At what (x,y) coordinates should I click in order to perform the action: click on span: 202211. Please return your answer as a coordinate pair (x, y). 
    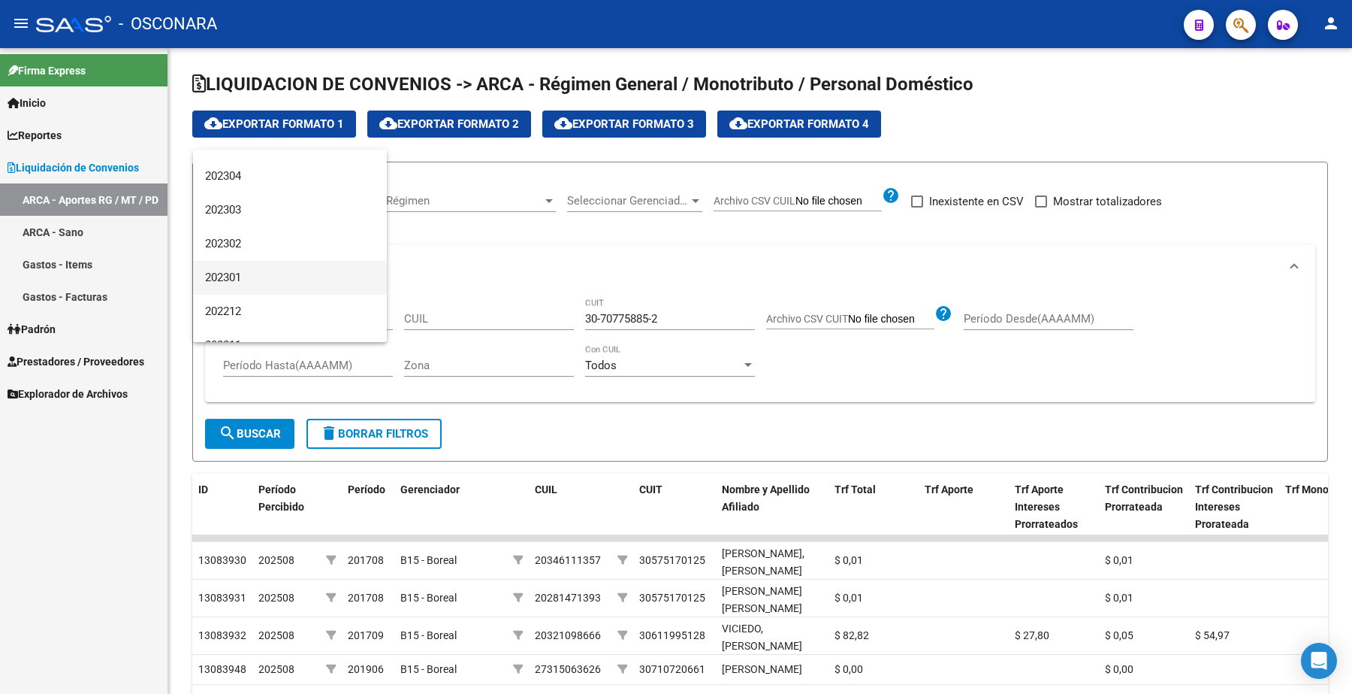
    Looking at the image, I should click on (290, 345).